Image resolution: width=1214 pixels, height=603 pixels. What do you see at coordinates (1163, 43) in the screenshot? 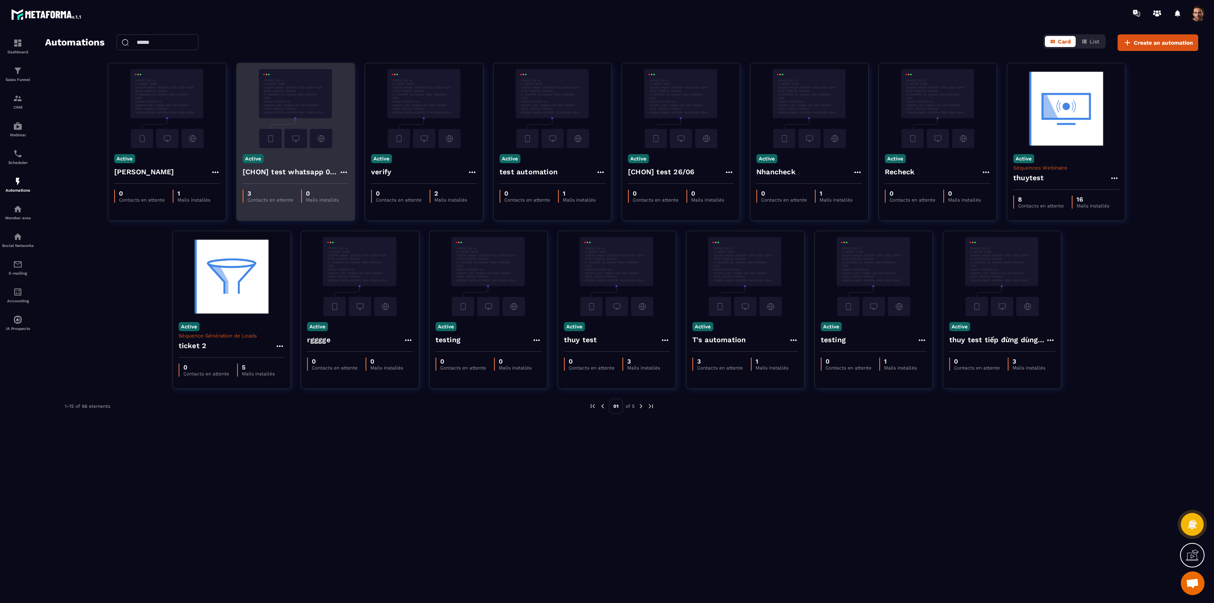
I see `span: Create an automation` at bounding box center [1163, 43].